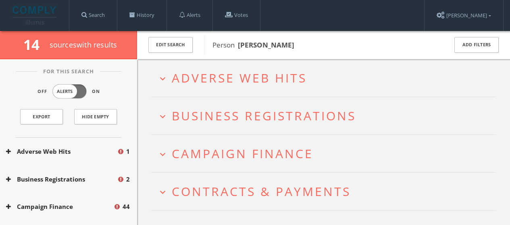 The height and width of the screenshot is (225, 510). What do you see at coordinates (60, 207) in the screenshot?
I see `button: Campaign Finance` at bounding box center [60, 207].